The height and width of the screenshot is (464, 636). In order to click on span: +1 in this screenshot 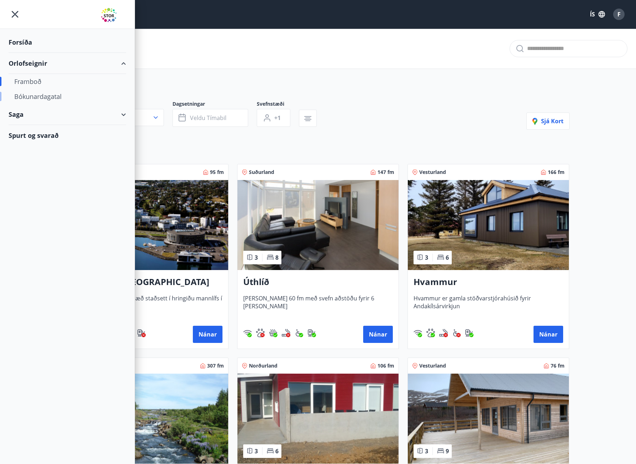, I will do `click(277, 118)`.